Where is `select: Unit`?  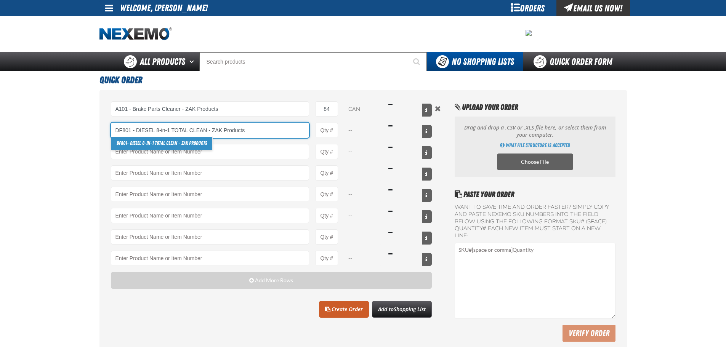
select: Unit is located at coordinates (363, 109).